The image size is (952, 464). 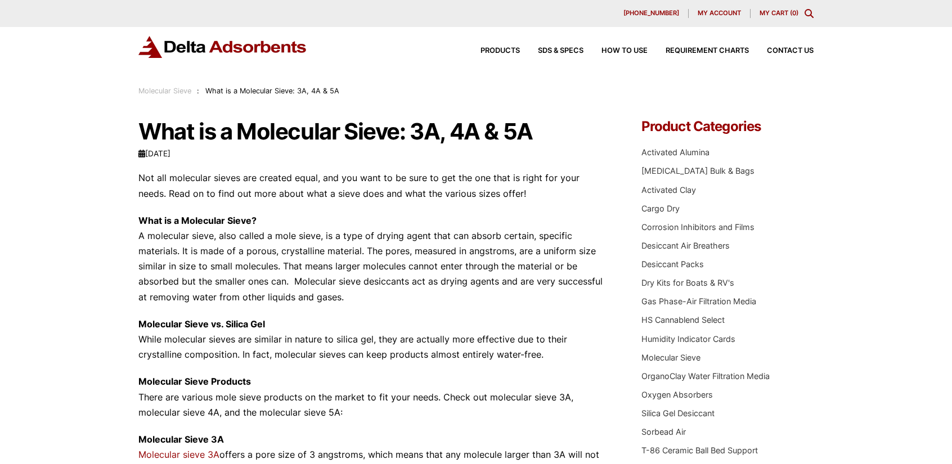 I want to click on a: Requirement Charts, so click(x=698, y=51).